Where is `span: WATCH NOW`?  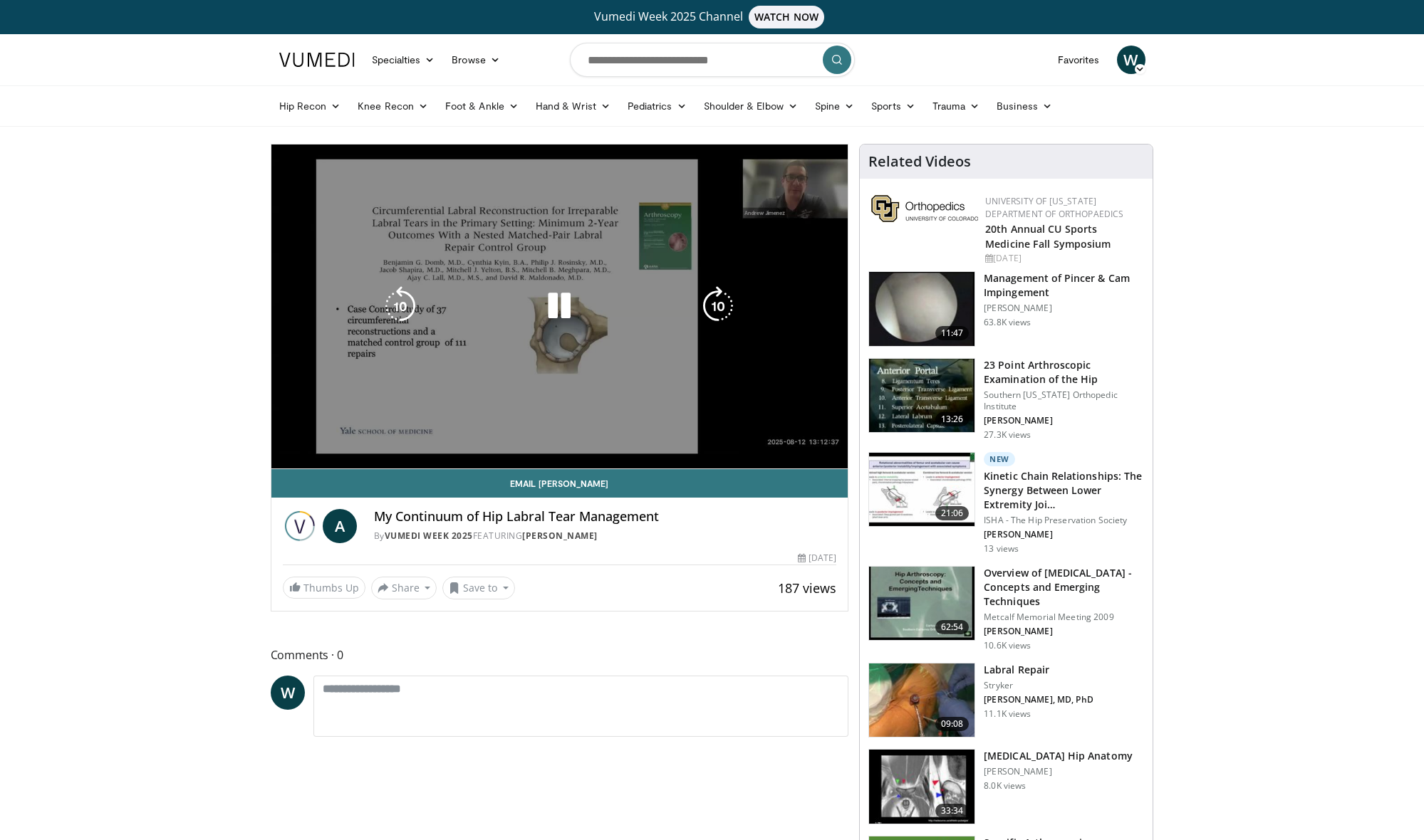 span: WATCH NOW is located at coordinates (786, 17).